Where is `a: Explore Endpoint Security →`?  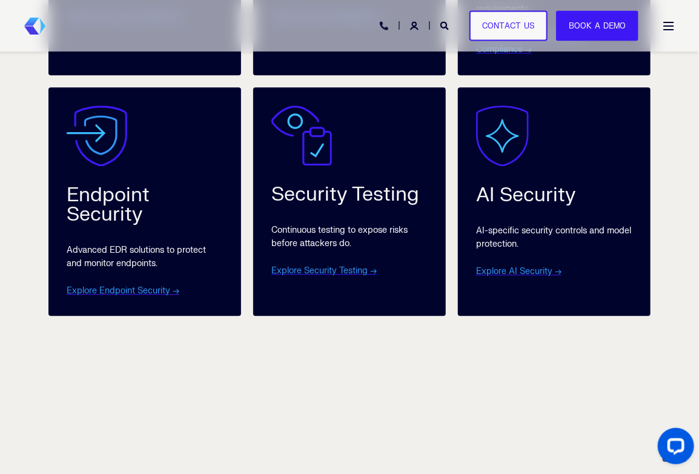 a: Explore Endpoint Security → is located at coordinates (123, 290).